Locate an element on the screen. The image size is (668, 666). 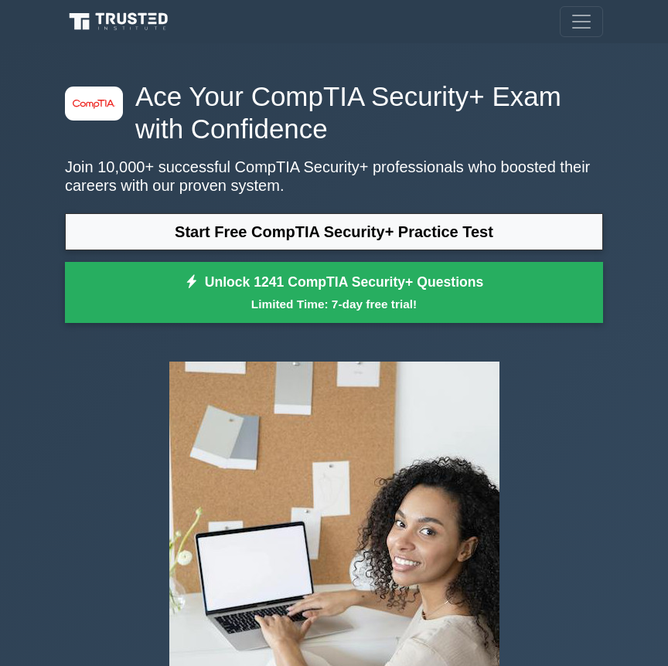
a: Start Free CompTIA Security+ Practice Test is located at coordinates (334, 232).